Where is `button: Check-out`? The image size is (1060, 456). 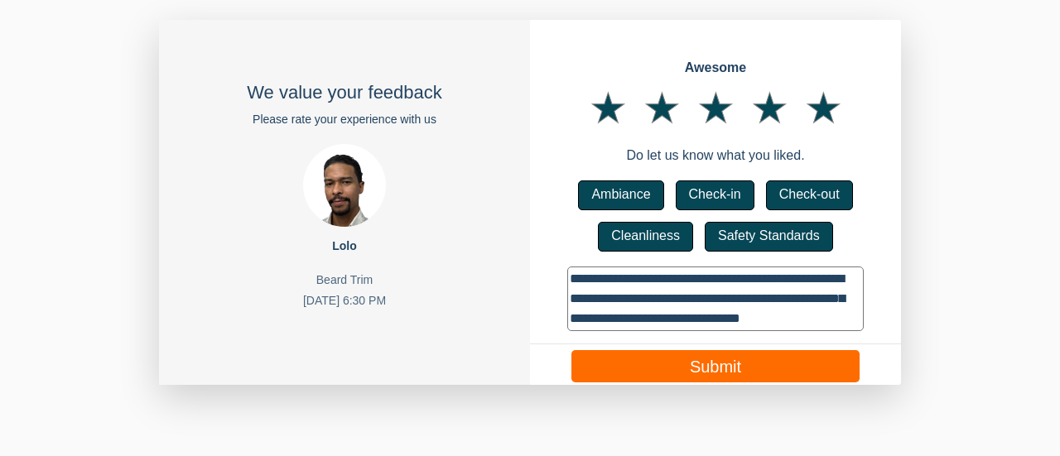
button: Check-out is located at coordinates (809, 195).